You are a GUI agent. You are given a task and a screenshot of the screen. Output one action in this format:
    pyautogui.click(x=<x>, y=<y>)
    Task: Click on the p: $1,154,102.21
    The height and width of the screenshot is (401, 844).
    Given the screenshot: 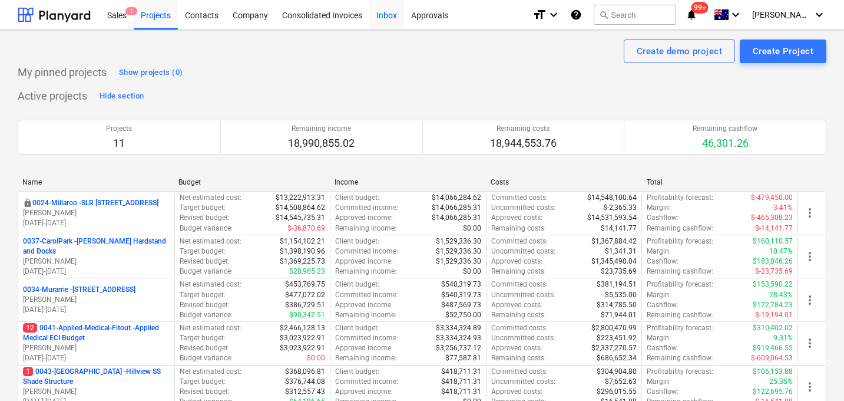 What is the action you would take?
    pyautogui.click(x=302, y=241)
    